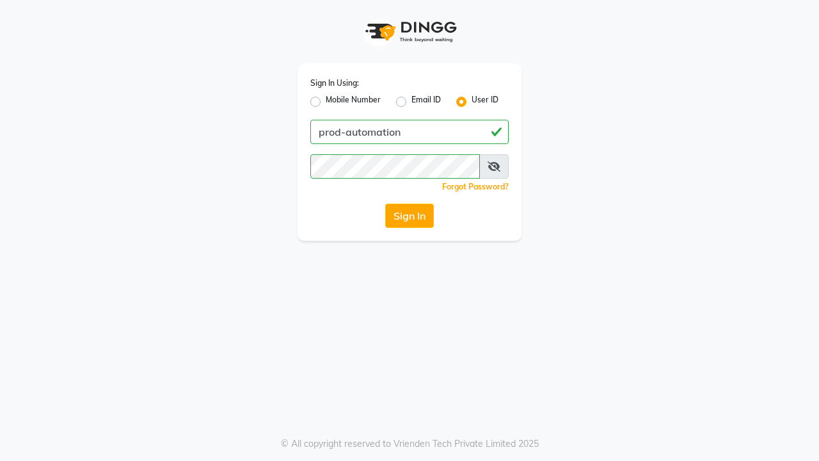  I want to click on label: Sign In Using:, so click(335, 83).